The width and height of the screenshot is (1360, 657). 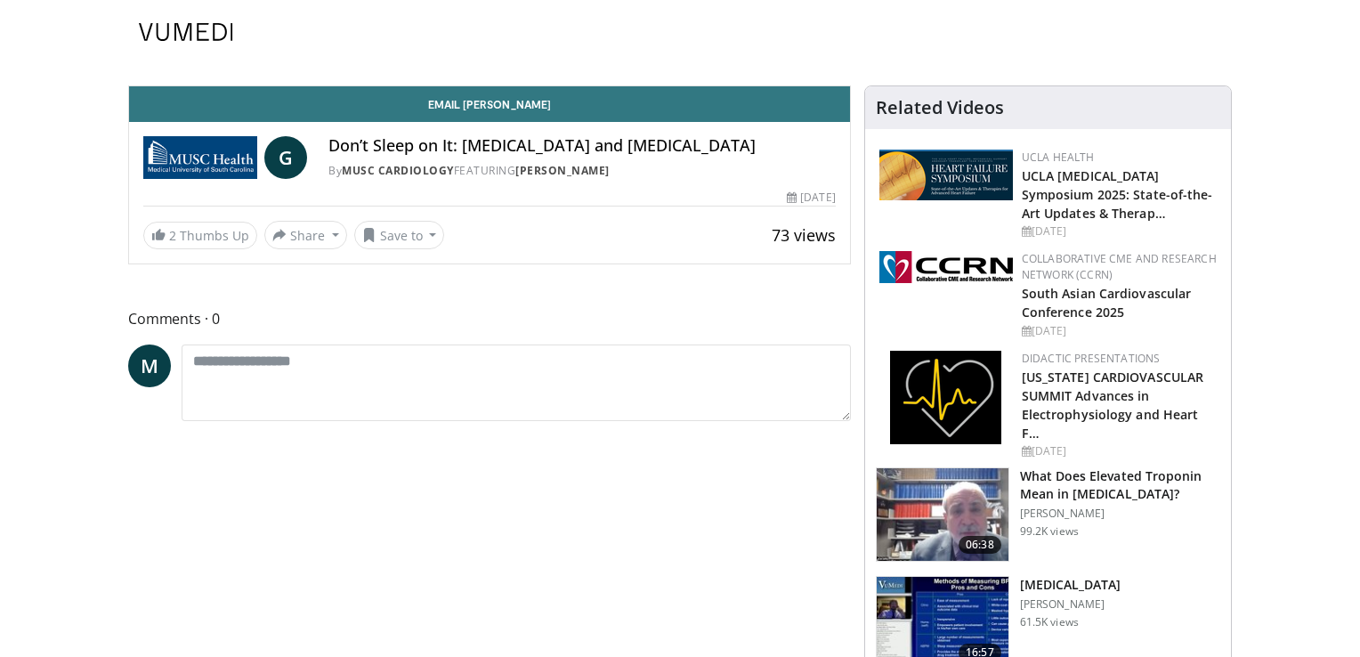 What do you see at coordinates (946, 267) in the screenshot?
I see `img: a04ee3ba-8487-4636-b0fb-5e8d268f3737.png.150x105_q85_autocrop_double_scale_upscale_version-0.2.png` at bounding box center [946, 267].